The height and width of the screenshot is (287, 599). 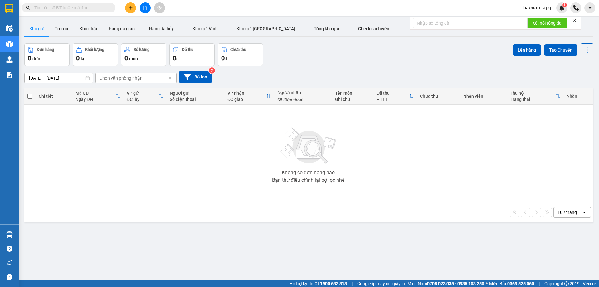 I want to click on span: search, so click(x=28, y=8).